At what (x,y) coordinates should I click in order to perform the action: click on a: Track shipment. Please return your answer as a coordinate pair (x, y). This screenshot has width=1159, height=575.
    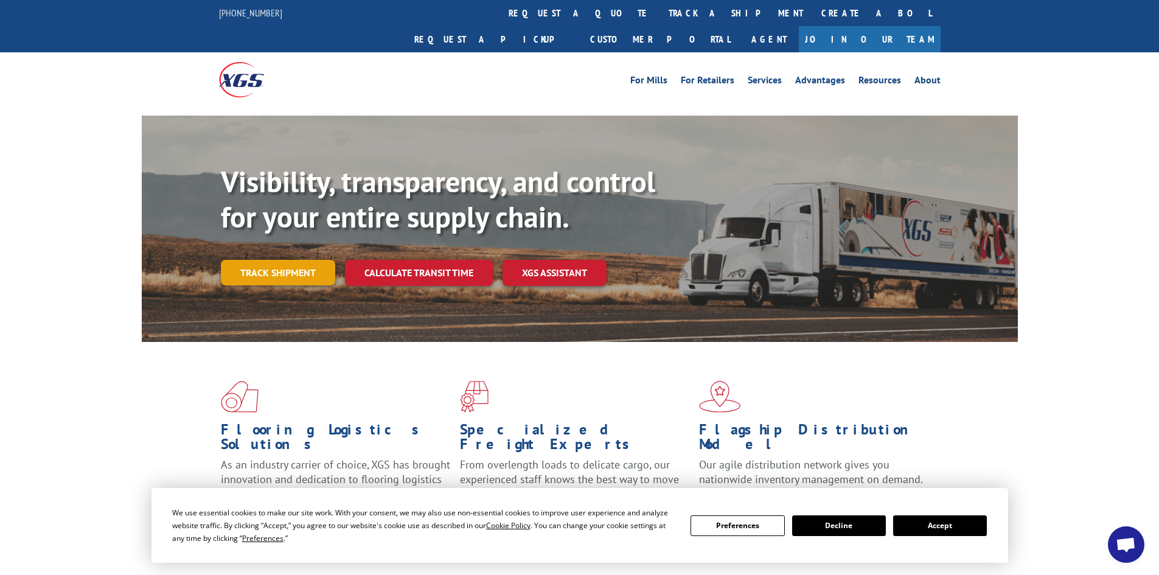
    Looking at the image, I should click on (278, 273).